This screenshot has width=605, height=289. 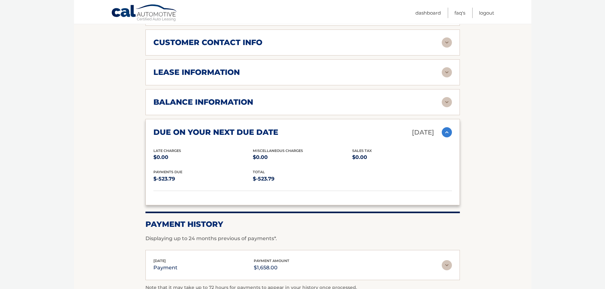 I want to click on span: Sales Tax, so click(x=362, y=151).